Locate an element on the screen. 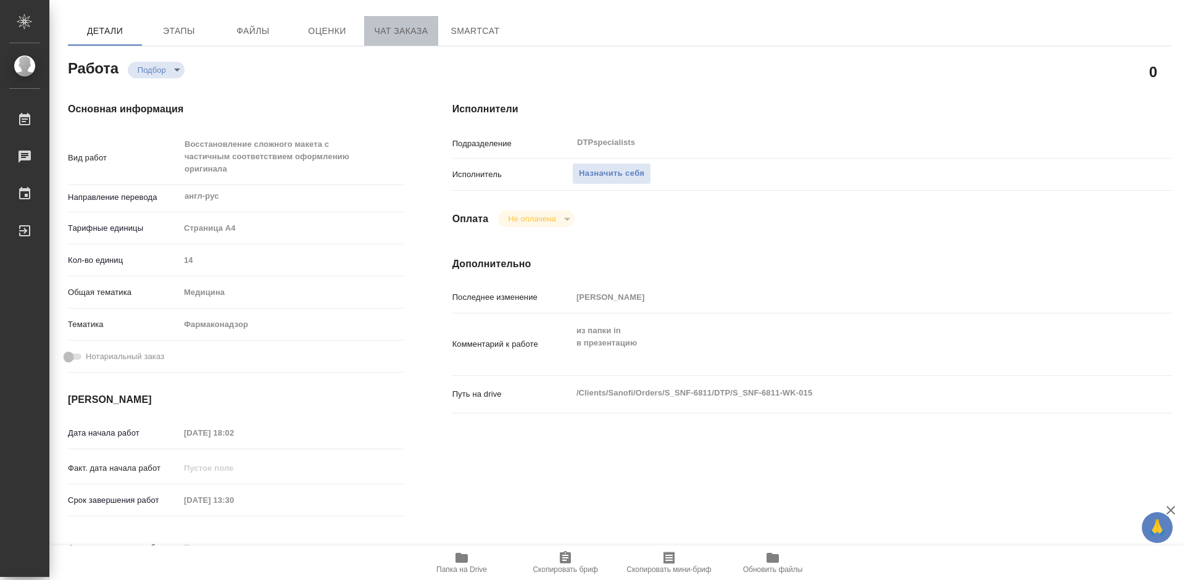 The image size is (1185, 580). p: Кол-во единиц is located at coordinates (123, 260).